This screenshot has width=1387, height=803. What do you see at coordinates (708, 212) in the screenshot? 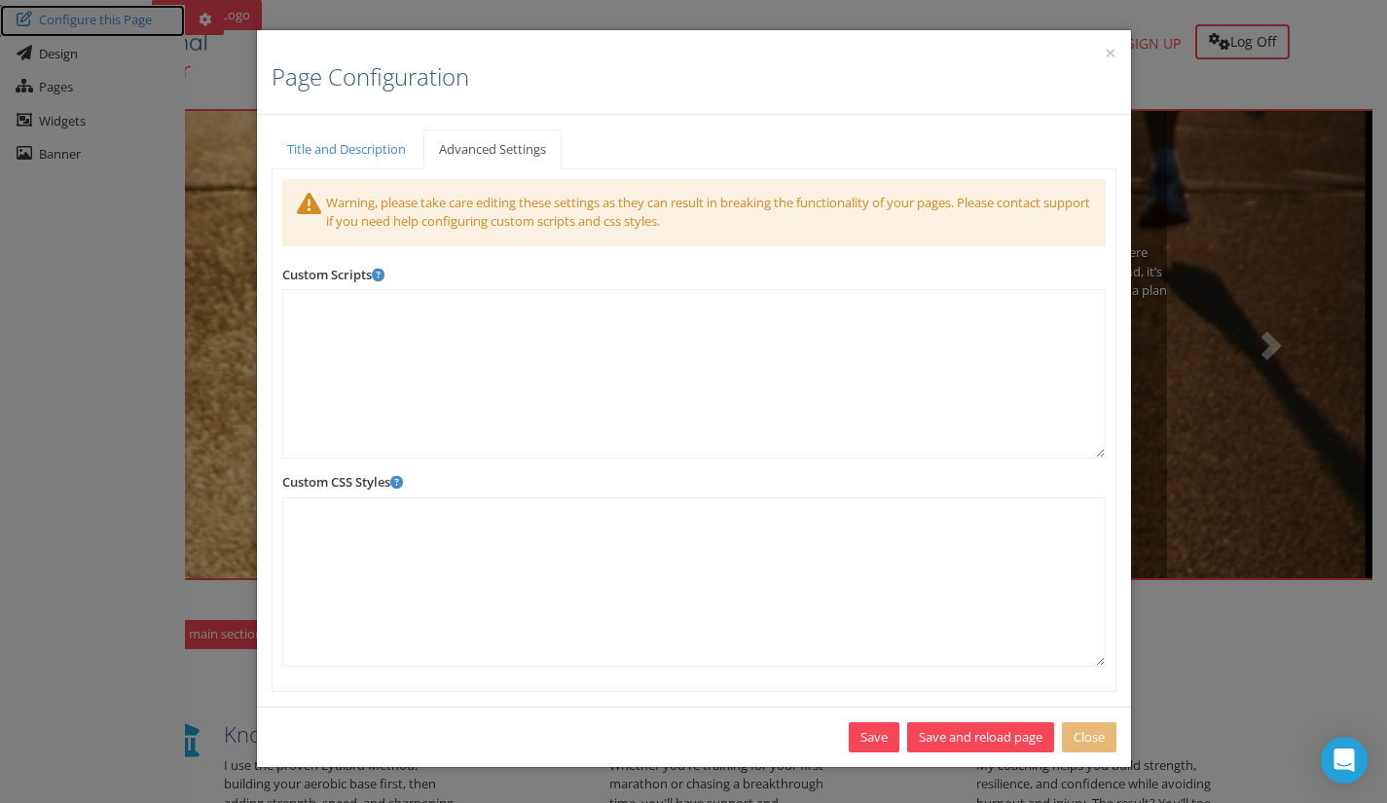
I see `span: Warning, please take care editing these settings as they can result in breaking the functionality...` at bounding box center [708, 212].